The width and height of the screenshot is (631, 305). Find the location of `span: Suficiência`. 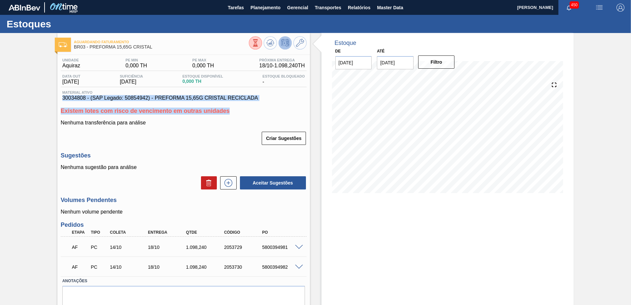

span: Suficiência is located at coordinates (131, 76).